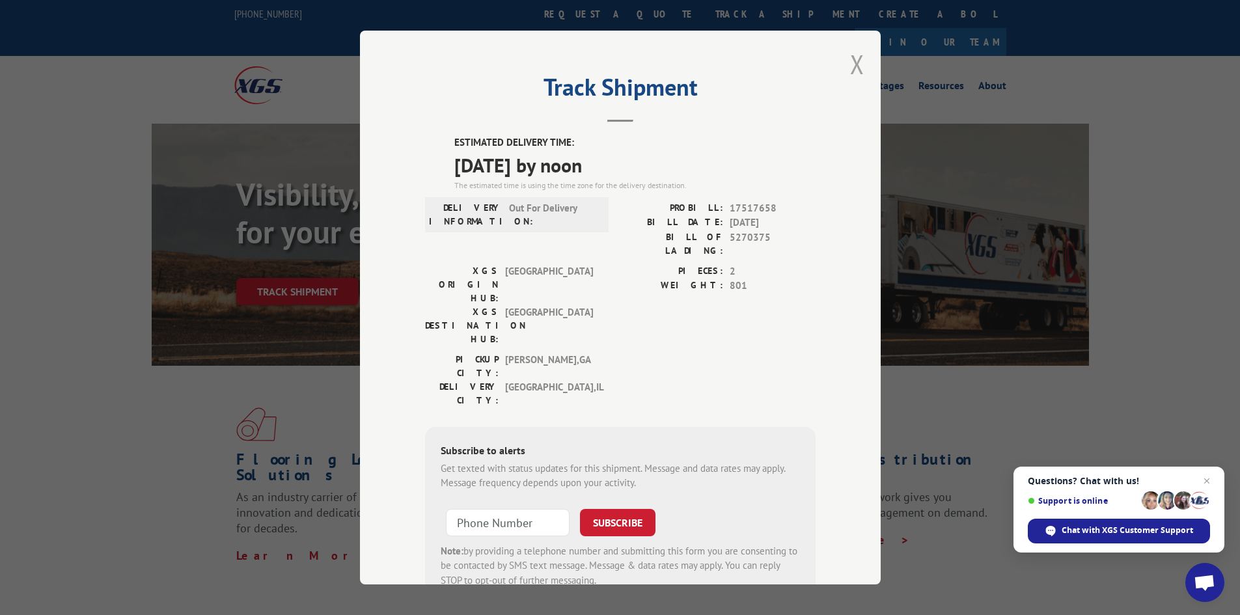 The image size is (1240, 615). Describe the element at coordinates (620, 476) in the screenshot. I see `div: Get texted with status updates for this shipment. Message and data rates may apply. Message frequ...` at that location.